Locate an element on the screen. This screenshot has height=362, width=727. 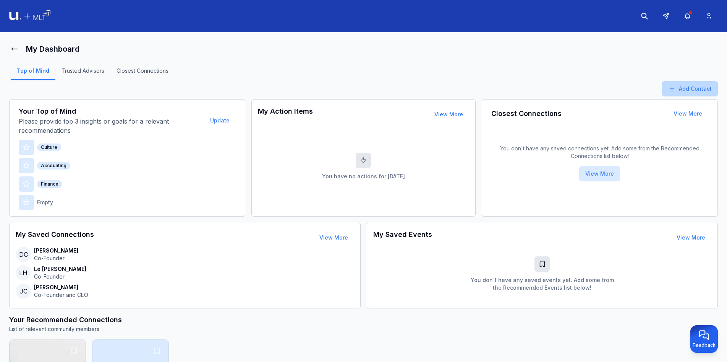
span: Feedback is located at coordinates (704, 345).